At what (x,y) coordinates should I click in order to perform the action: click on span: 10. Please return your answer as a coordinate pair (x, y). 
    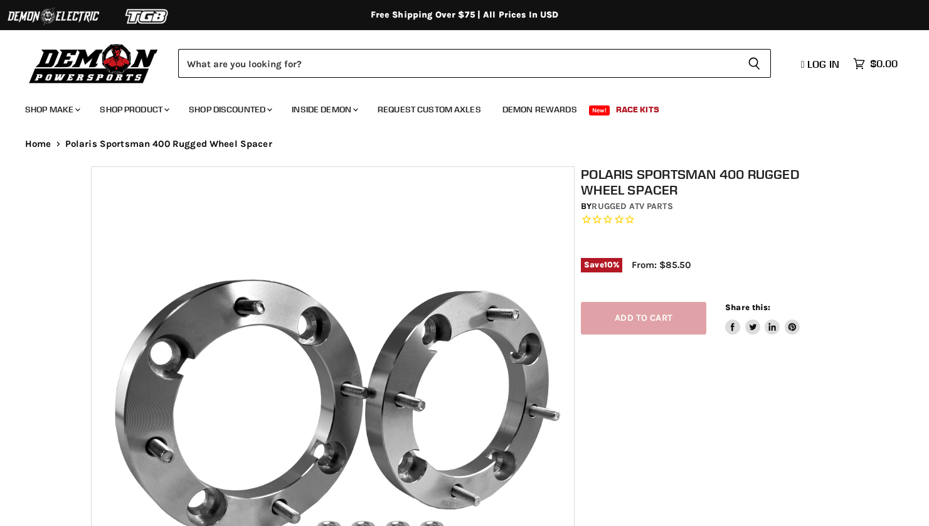
    Looking at the image, I should click on (609, 264).